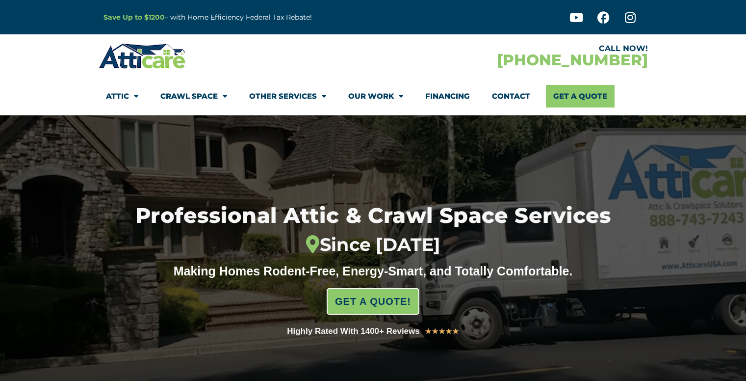 Image resolution: width=746 pixels, height=381 pixels. I want to click on nav: Menu, so click(373, 96).